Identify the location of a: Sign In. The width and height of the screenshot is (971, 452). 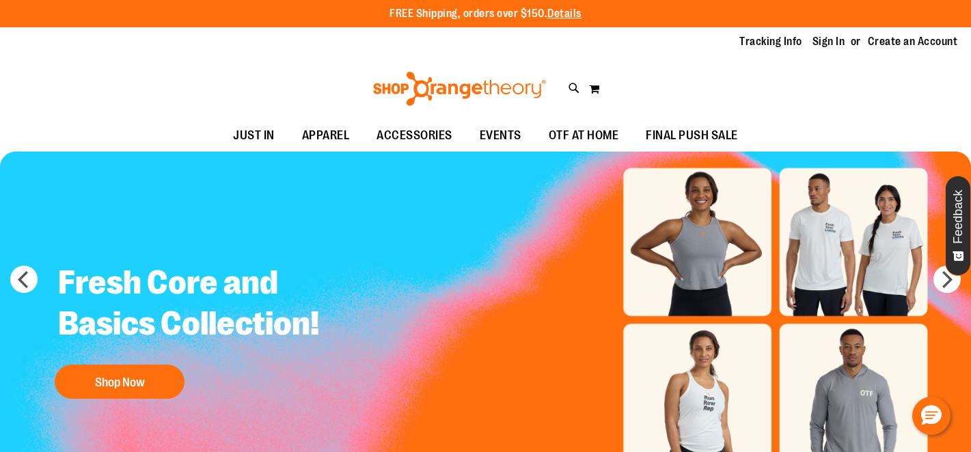
(829, 42).